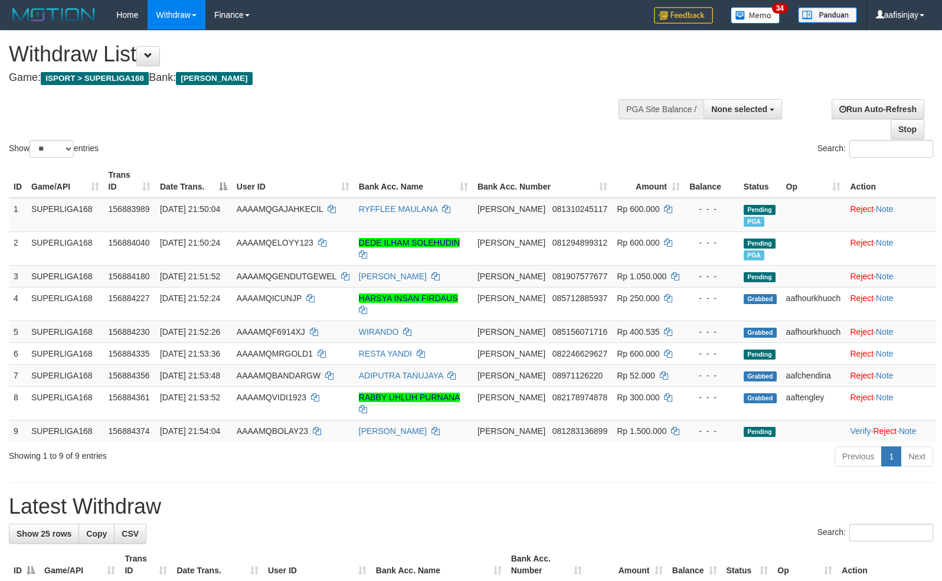  What do you see at coordinates (875, 149) in the screenshot?
I see `label: Search:` at bounding box center [875, 149].